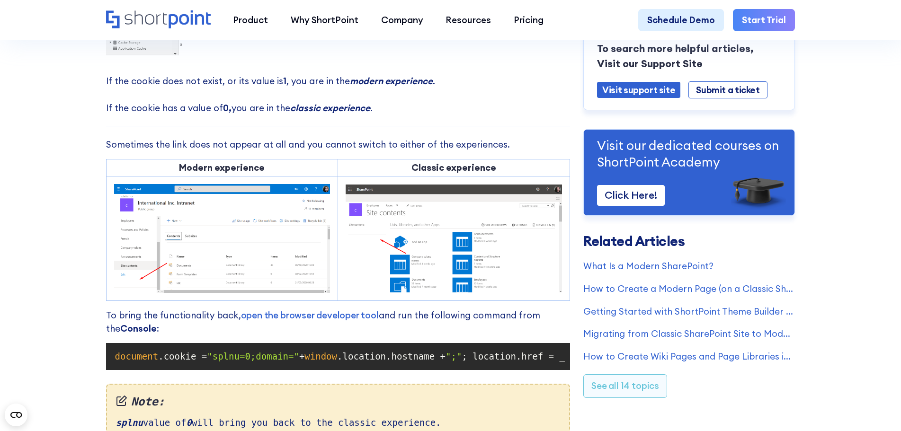  I want to click on span: "splnu=0;domain=", so click(253, 357).